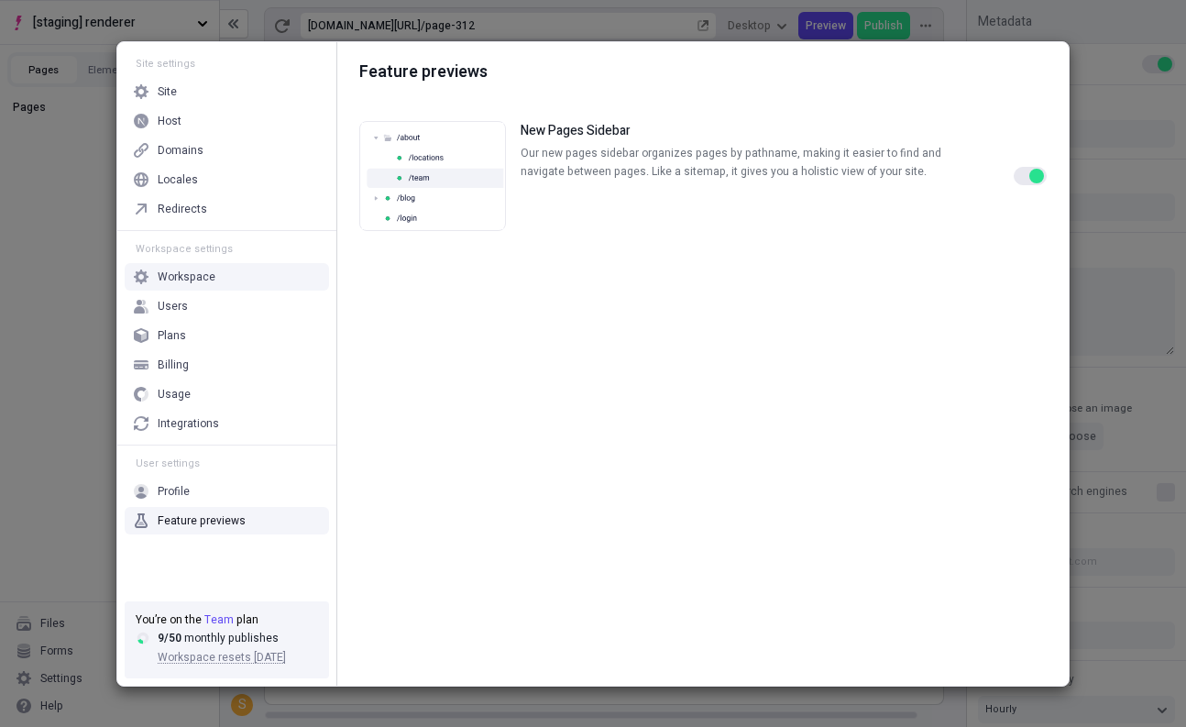  I want to click on div: User settings, so click(226, 463).